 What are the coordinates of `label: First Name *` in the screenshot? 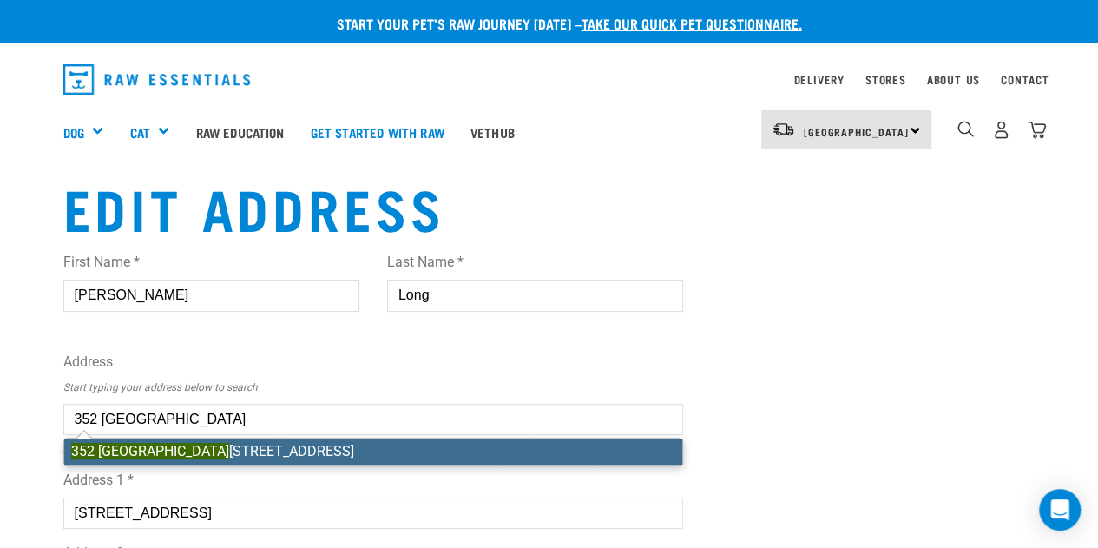 It's located at (211, 262).